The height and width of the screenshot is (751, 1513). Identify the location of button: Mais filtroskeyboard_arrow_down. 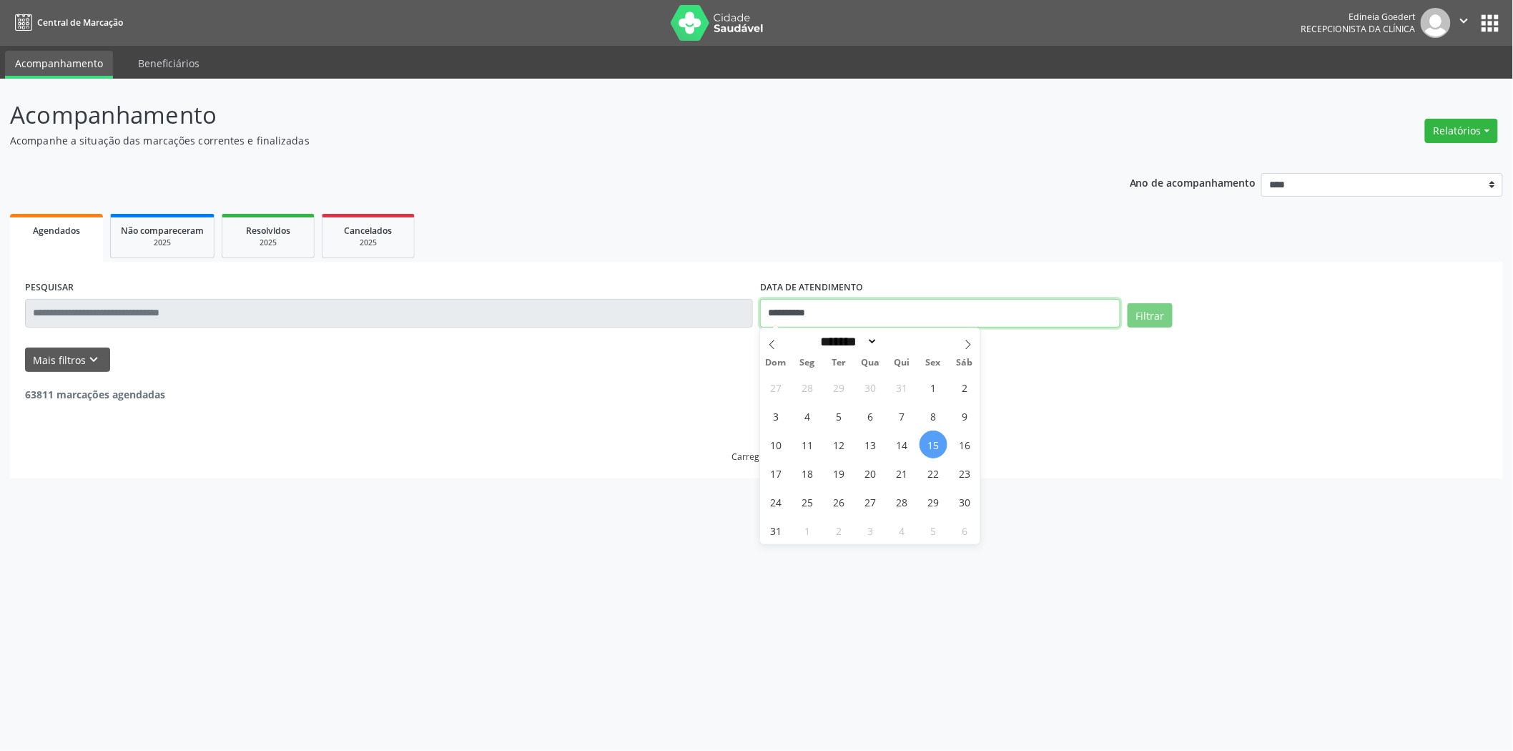
(67, 360).